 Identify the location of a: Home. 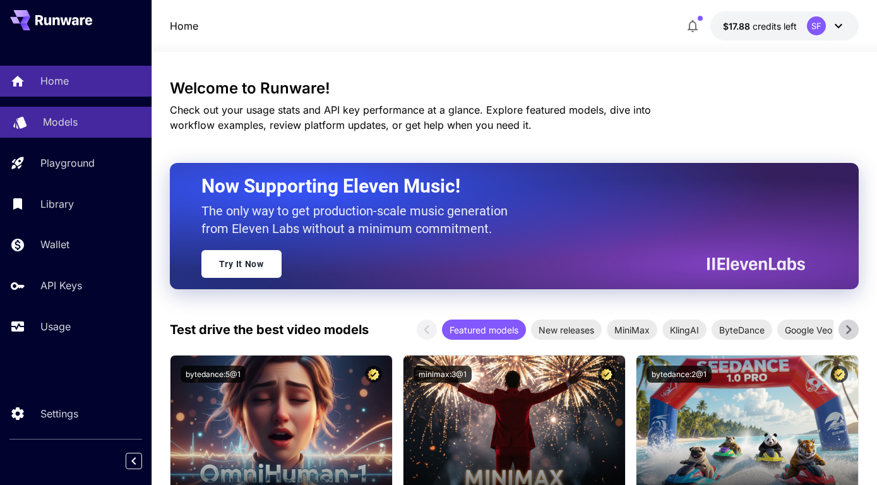
(184, 26).